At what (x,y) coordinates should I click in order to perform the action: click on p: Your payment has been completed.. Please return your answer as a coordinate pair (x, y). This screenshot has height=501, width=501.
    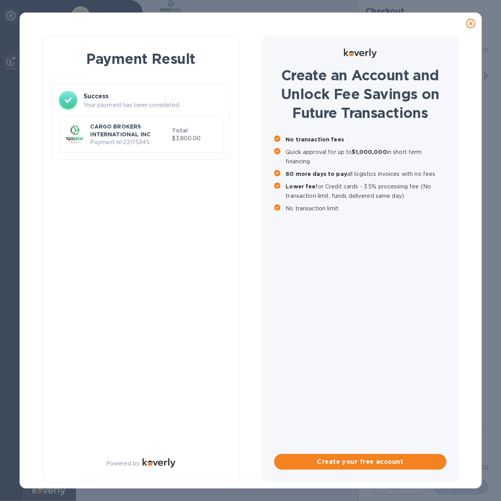
    Looking at the image, I should click on (154, 105).